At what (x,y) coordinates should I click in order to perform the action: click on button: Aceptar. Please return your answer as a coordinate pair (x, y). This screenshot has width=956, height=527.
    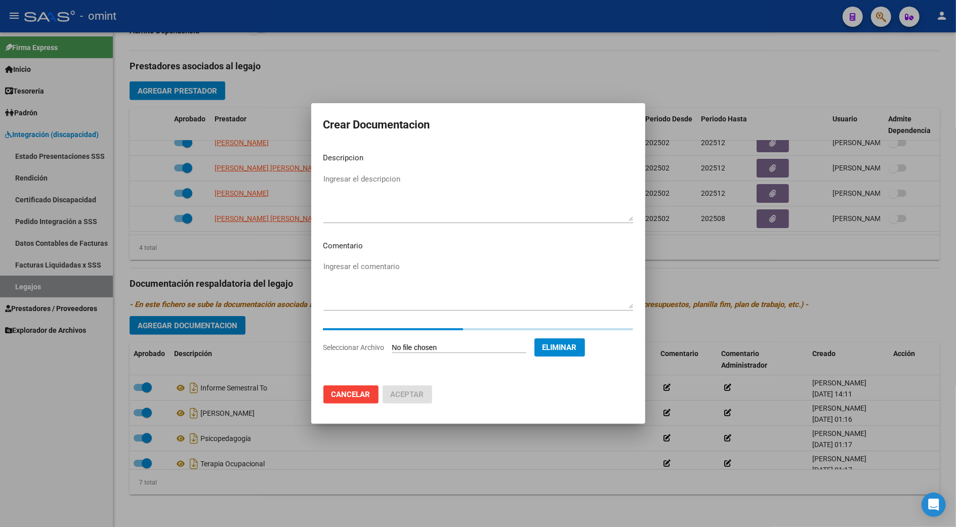
    Looking at the image, I should click on (407, 395).